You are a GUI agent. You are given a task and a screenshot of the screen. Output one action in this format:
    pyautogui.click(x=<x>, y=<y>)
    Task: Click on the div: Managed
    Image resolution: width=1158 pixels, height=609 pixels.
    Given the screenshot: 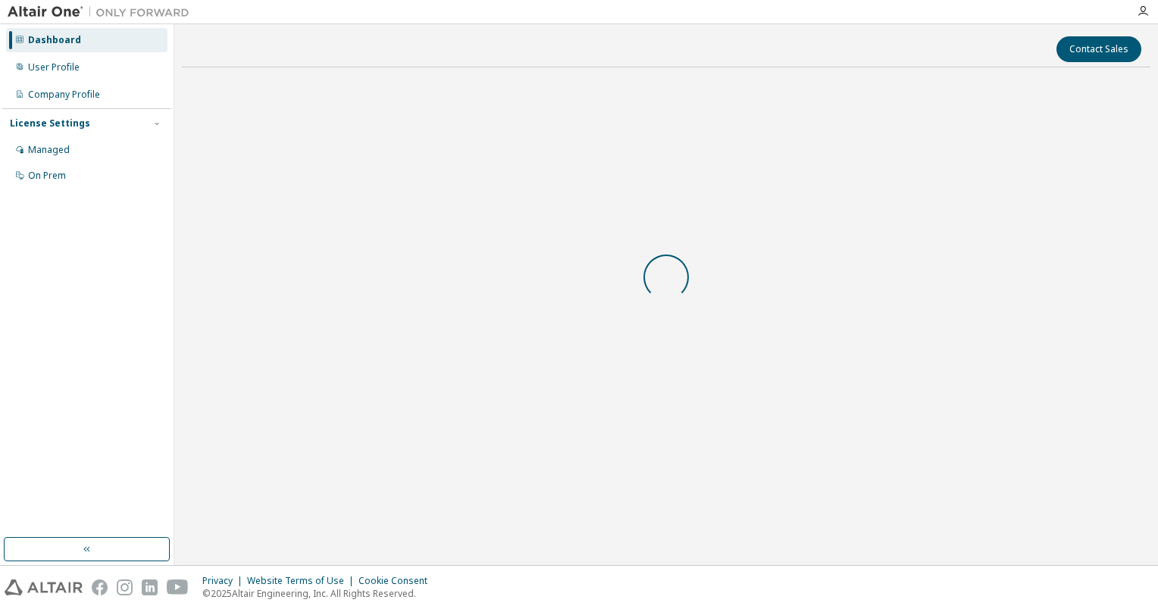 What is the action you would take?
    pyautogui.click(x=48, y=150)
    